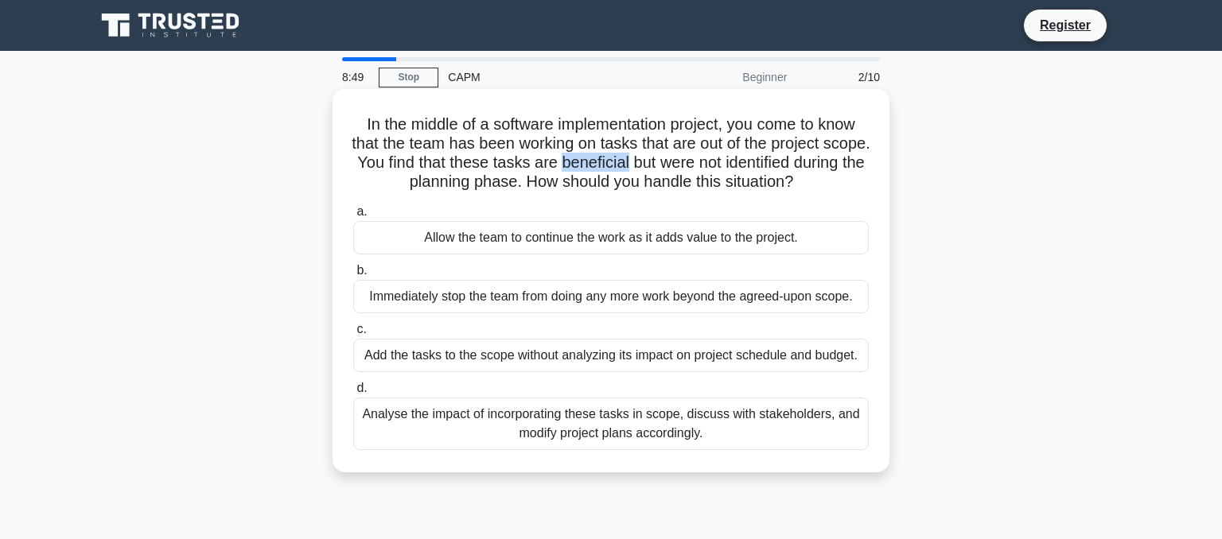 This screenshot has height=539, width=1222. What do you see at coordinates (611, 424) in the screenshot?
I see `div: Analyse the impact of incorporating these tasks in scope, discuss with stakeholders, and modify p...` at bounding box center [611, 424].